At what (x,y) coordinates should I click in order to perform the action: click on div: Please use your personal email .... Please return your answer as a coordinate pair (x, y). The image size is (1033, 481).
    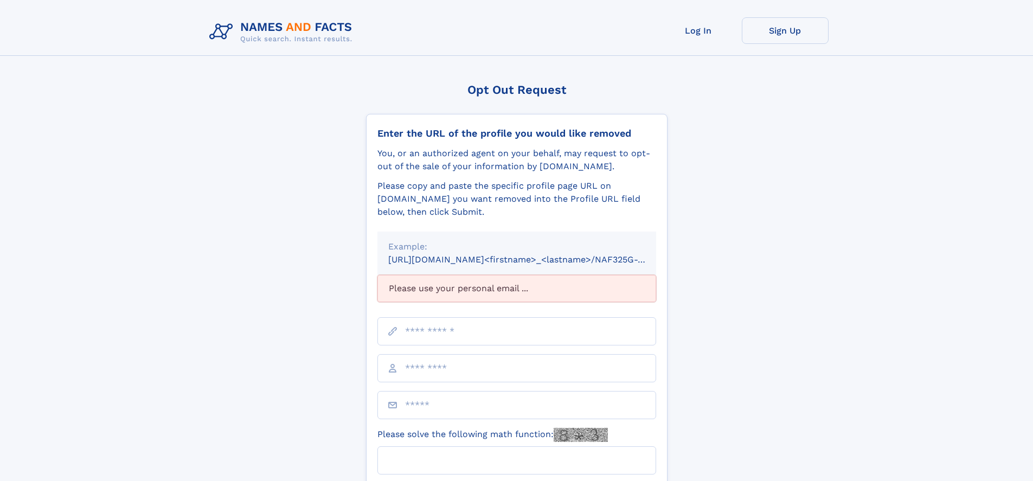
    Looking at the image, I should click on (517, 288).